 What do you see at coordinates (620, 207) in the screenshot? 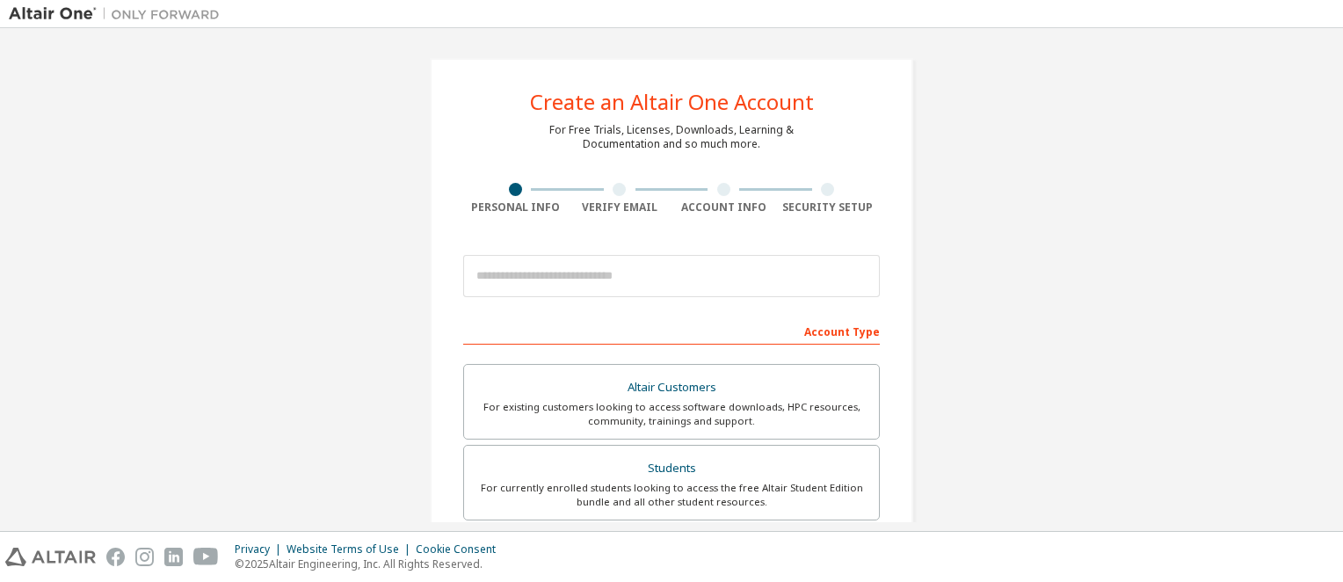
I see `div: Verify Email` at bounding box center [620, 207].